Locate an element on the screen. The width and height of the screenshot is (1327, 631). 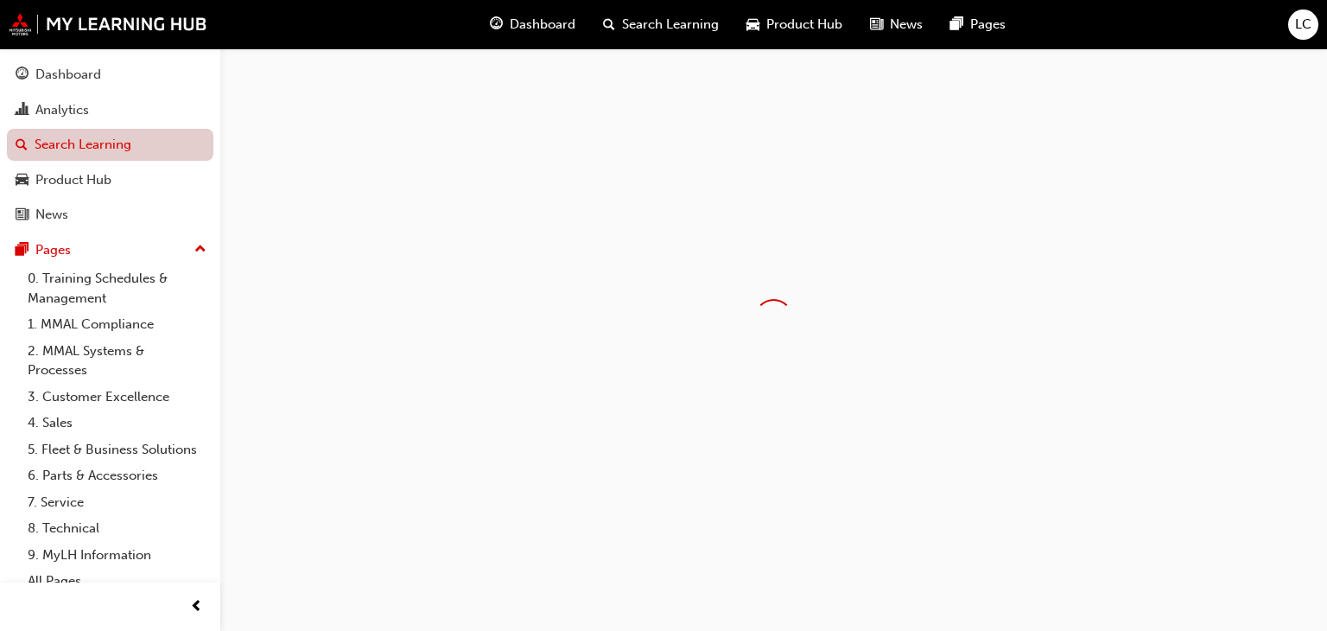
a: car-iconProduct Hub is located at coordinates (794, 24).